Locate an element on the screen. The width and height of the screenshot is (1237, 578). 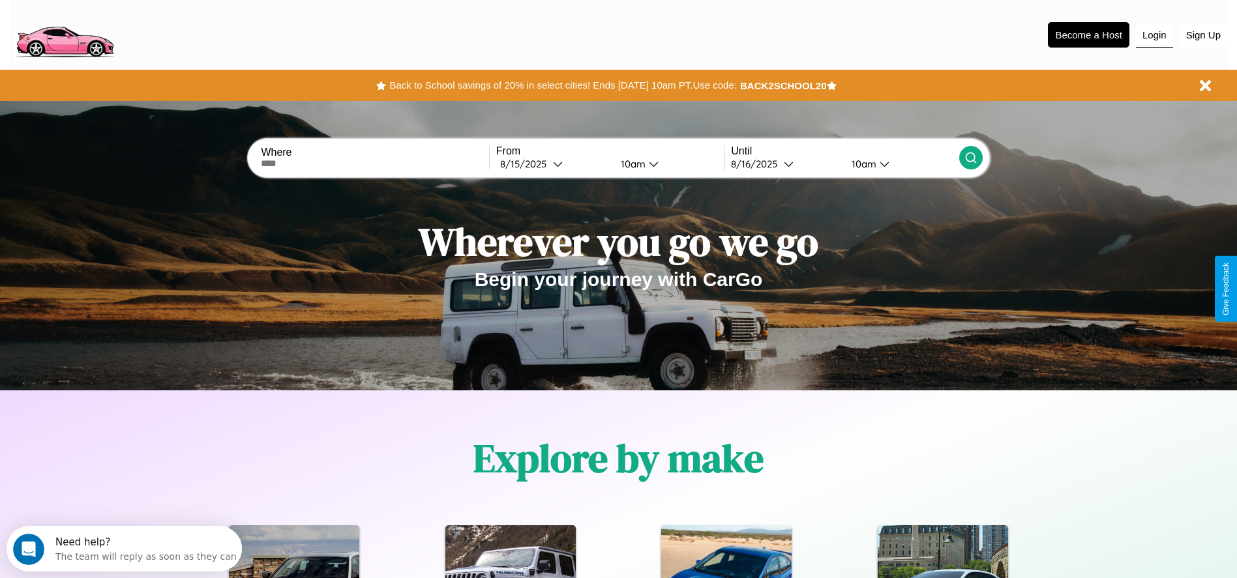
div: The team will reply as soon as they can is located at coordinates (140, 28).